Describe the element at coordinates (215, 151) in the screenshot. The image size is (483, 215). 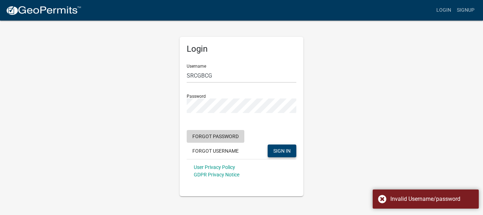
I see `button: Forgot Username` at that location.